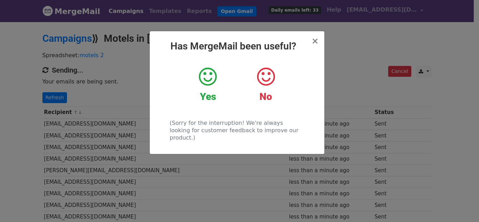 The width and height of the screenshot is (479, 222). Describe the element at coordinates (266, 96) in the screenshot. I see `strong: No` at that location.